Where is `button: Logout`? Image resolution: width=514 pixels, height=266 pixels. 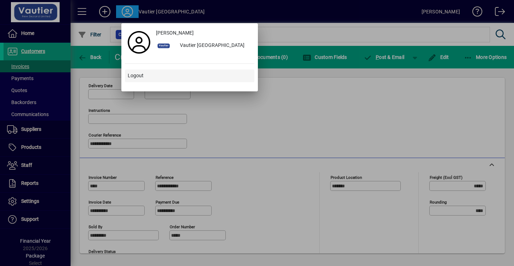 button: Logout is located at coordinates (190, 76).